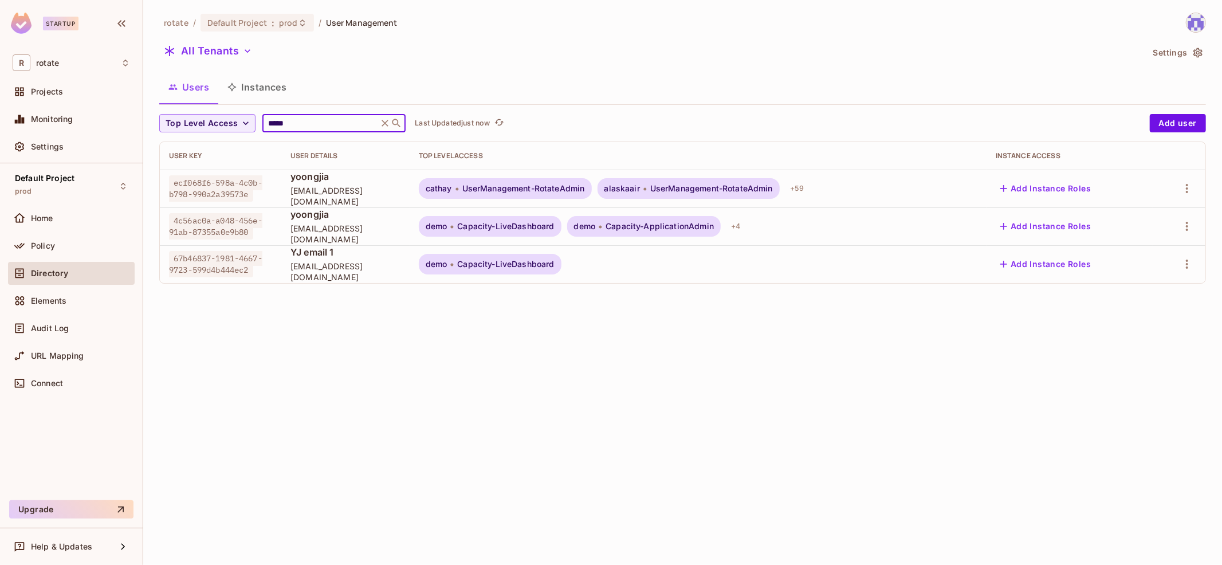 The width and height of the screenshot is (1222, 565). I want to click on span: Connect, so click(47, 383).